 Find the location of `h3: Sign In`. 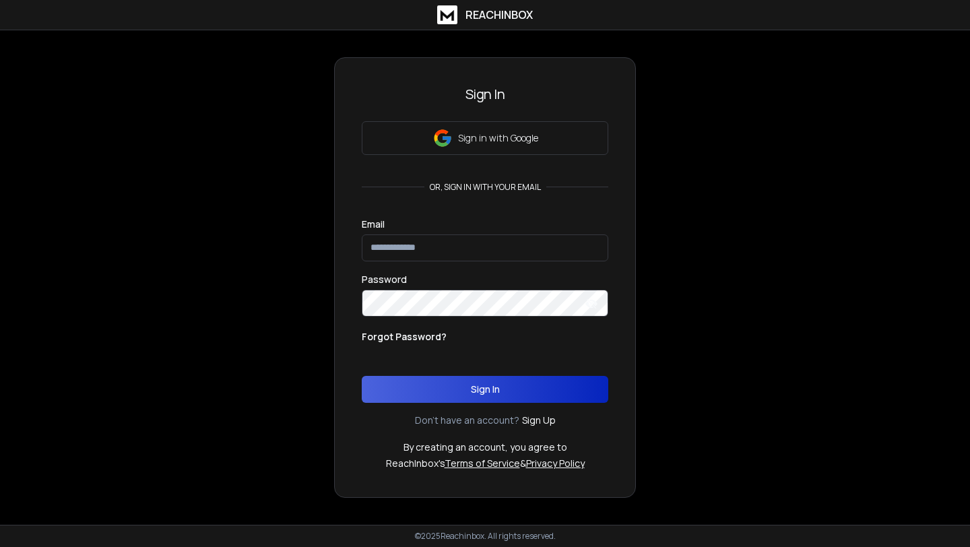

h3: Sign In is located at coordinates (485, 94).